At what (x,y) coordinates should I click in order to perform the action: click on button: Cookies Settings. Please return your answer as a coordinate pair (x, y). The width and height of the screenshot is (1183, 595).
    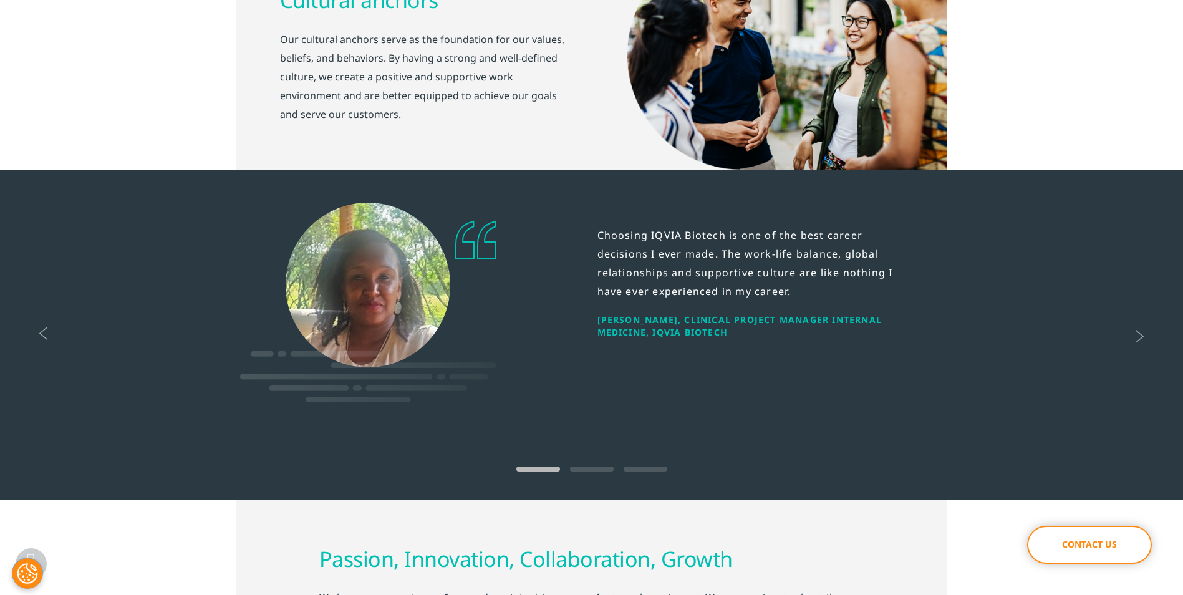
    Looking at the image, I should click on (27, 573).